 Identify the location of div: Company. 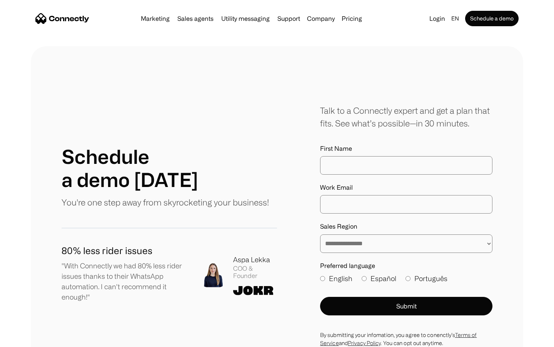
(321, 18).